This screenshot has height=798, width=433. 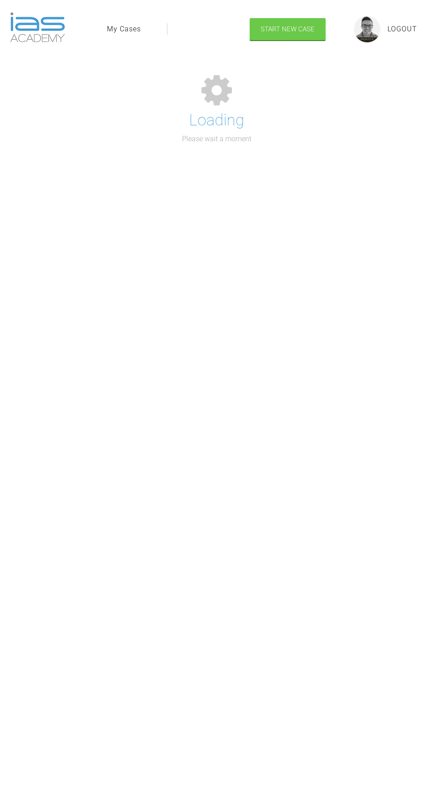 What do you see at coordinates (402, 29) in the screenshot?
I see `a: Logout` at bounding box center [402, 29].